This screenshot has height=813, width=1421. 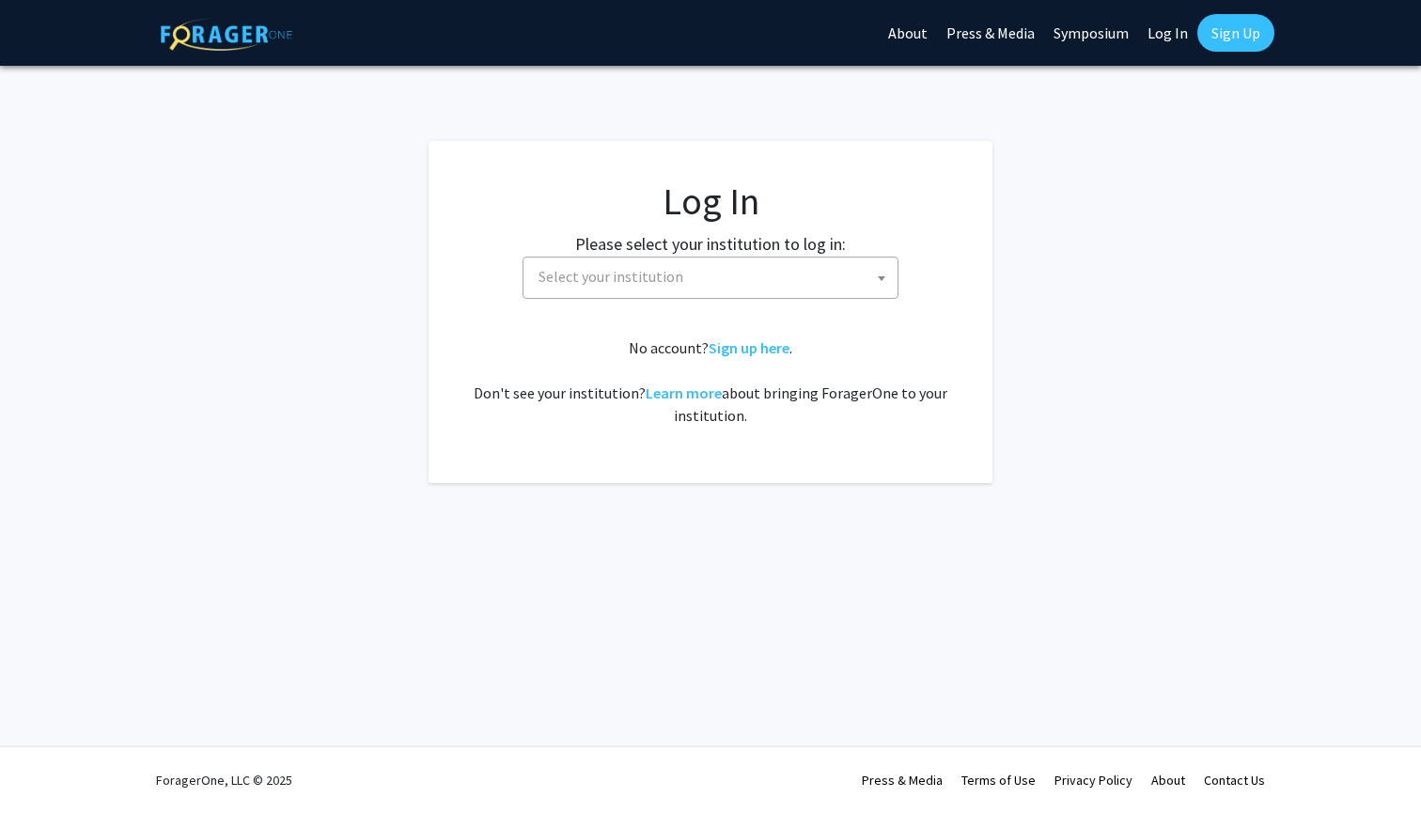 I want to click on a: About, so click(x=1168, y=780).